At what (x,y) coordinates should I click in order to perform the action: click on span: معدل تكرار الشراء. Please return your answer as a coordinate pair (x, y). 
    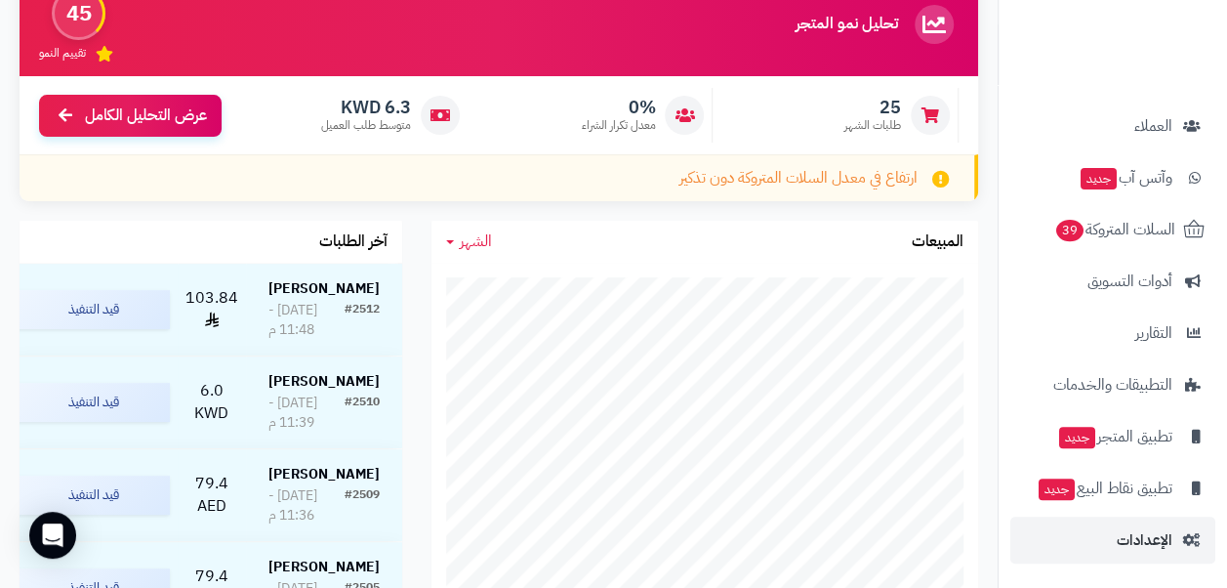
    Looking at the image, I should click on (618, 125).